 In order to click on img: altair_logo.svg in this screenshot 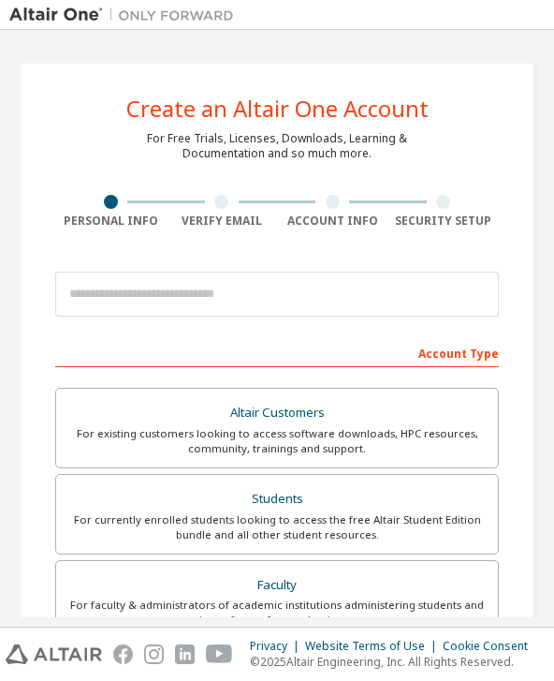, I will do `click(53, 653)`.